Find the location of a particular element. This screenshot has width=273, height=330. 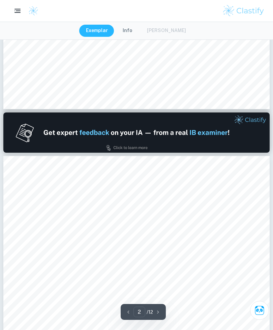

button: Info is located at coordinates (128, 31).